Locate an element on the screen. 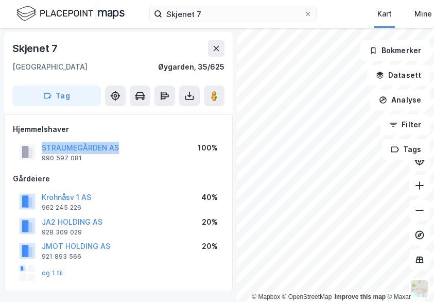  button: Datasett is located at coordinates (398, 75).